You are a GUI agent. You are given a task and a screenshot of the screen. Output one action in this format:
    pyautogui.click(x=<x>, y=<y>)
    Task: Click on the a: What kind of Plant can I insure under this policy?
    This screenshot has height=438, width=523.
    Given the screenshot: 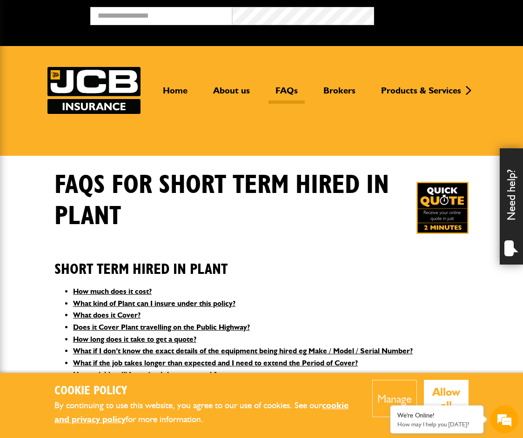 What is the action you would take?
    pyautogui.click(x=154, y=303)
    